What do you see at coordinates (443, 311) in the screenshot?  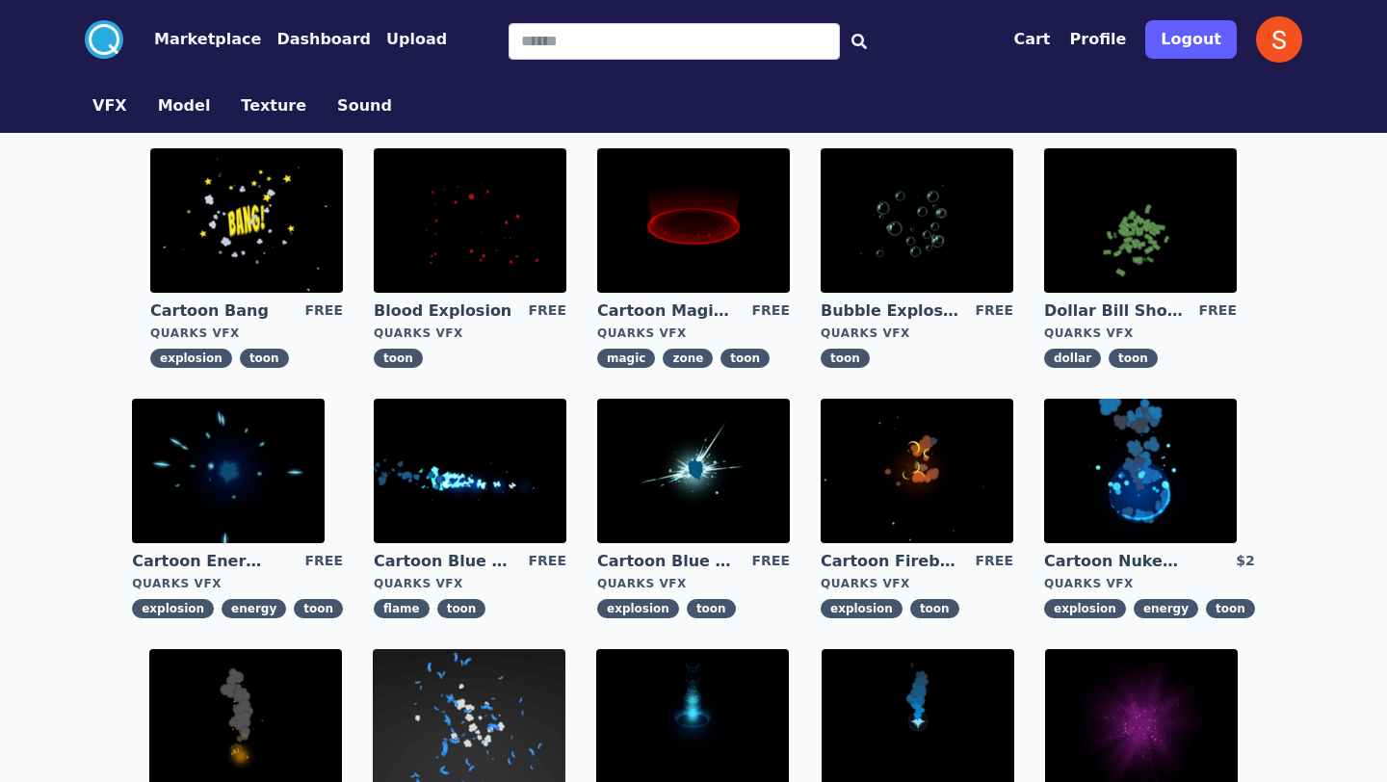 I see `a: Blood Explosion` at bounding box center [443, 311].